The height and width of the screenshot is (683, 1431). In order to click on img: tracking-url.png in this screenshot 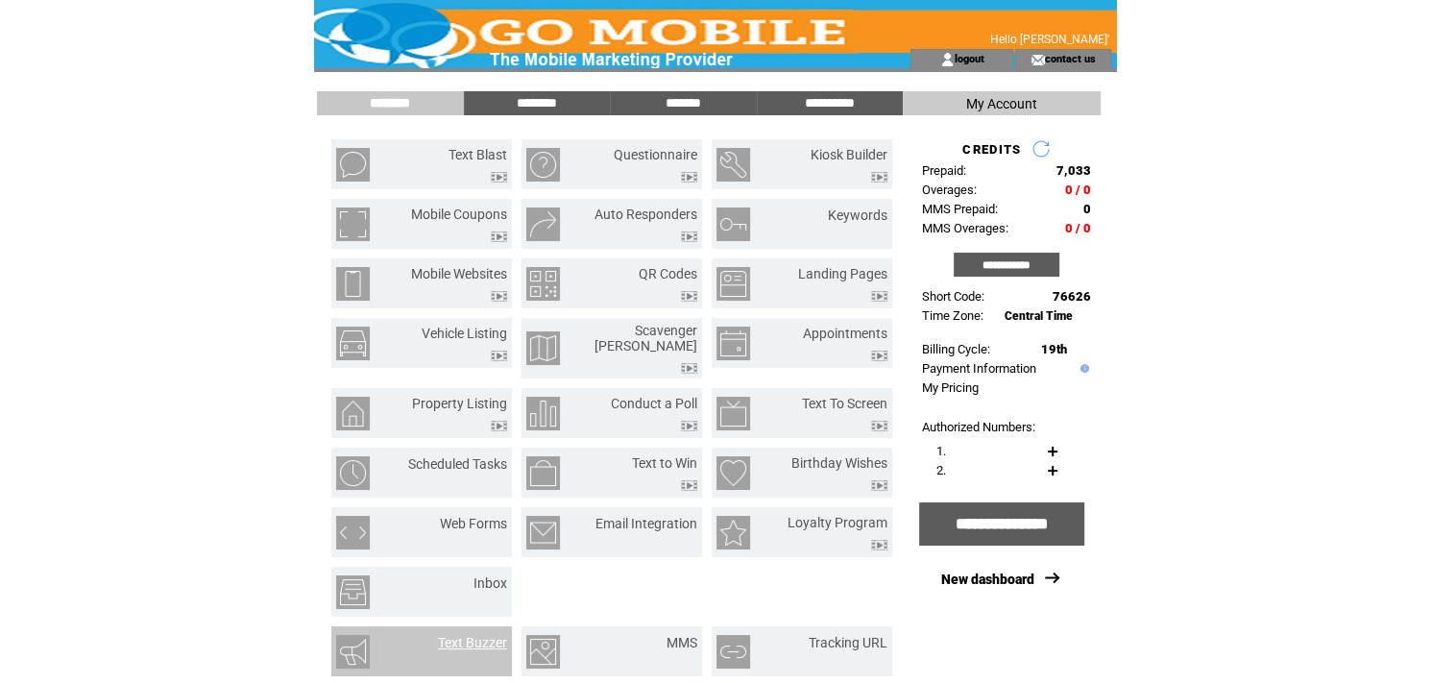, I will do `click(733, 651)`.